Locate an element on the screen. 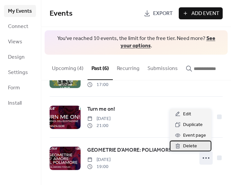  a: Form is located at coordinates (20, 88).